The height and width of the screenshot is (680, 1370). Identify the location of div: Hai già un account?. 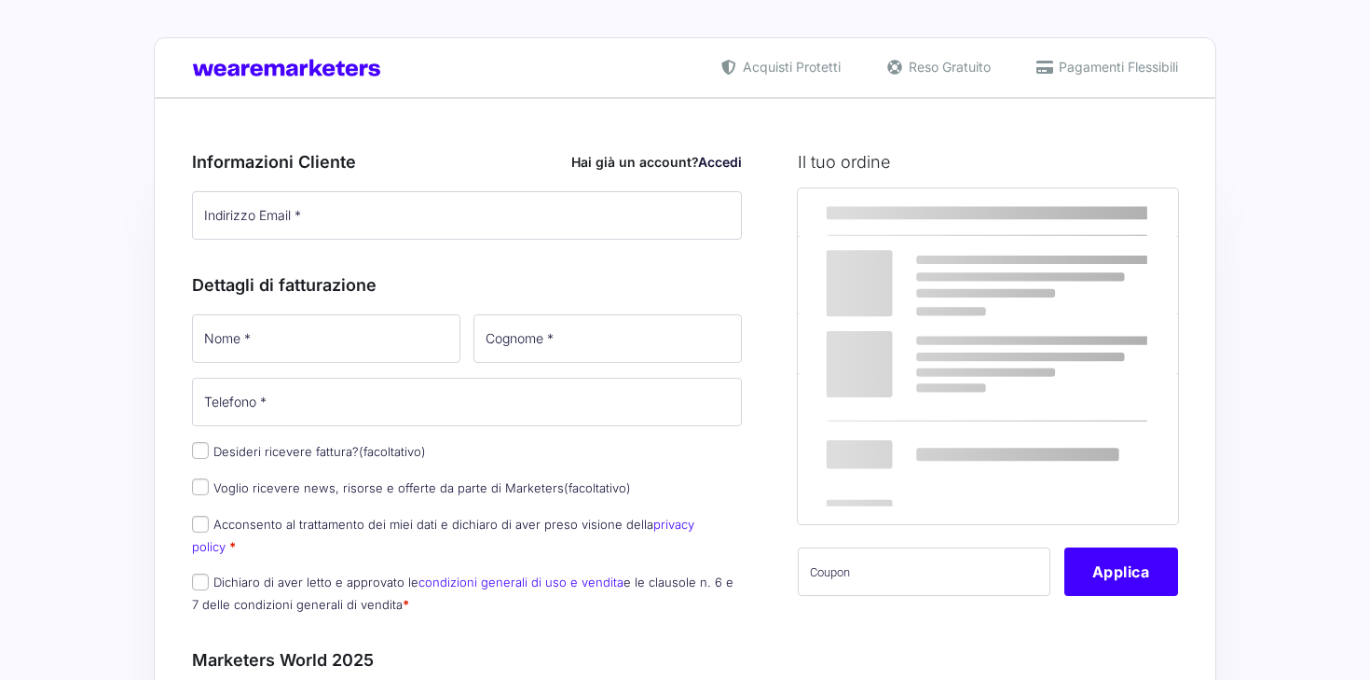
(656, 161).